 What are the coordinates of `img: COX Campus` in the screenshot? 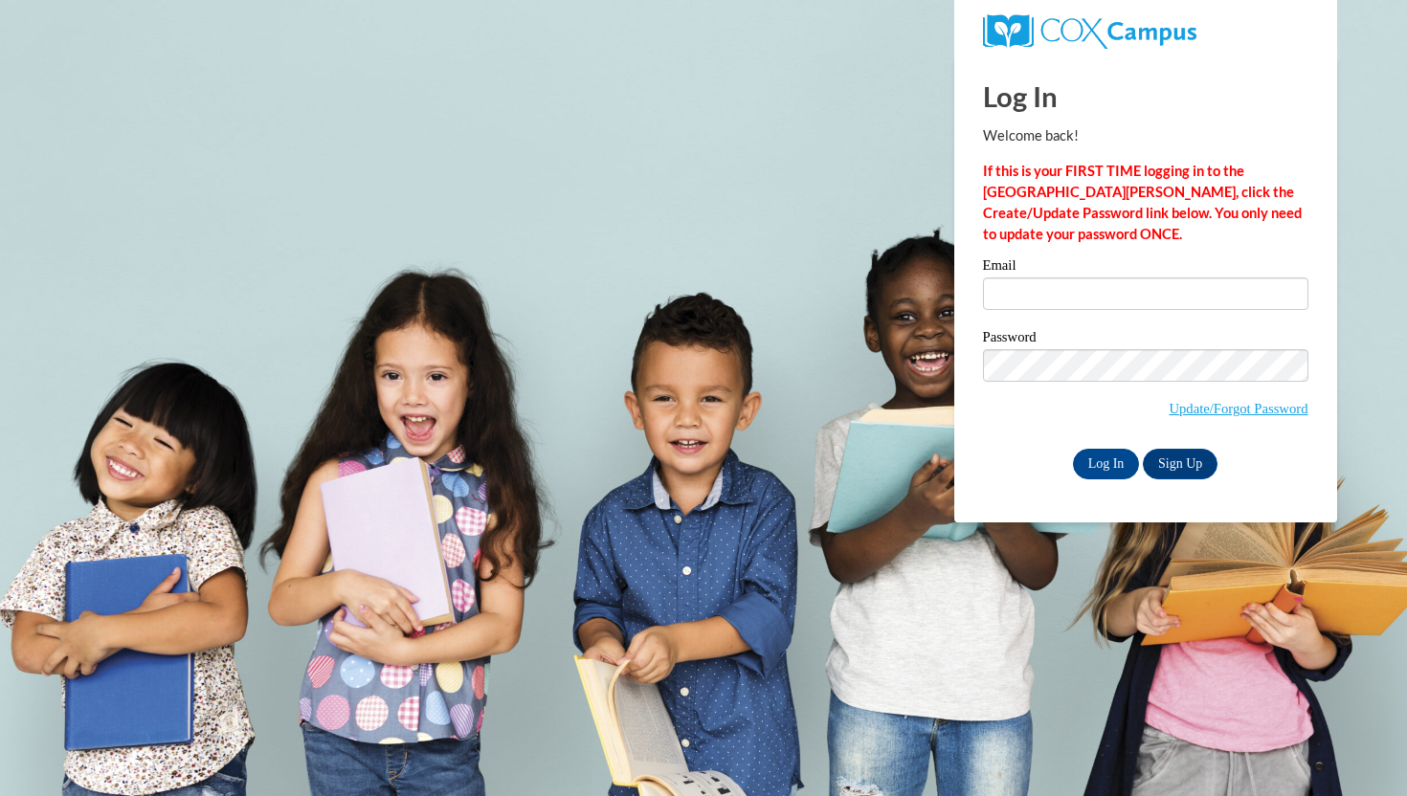 It's located at (1089, 32).